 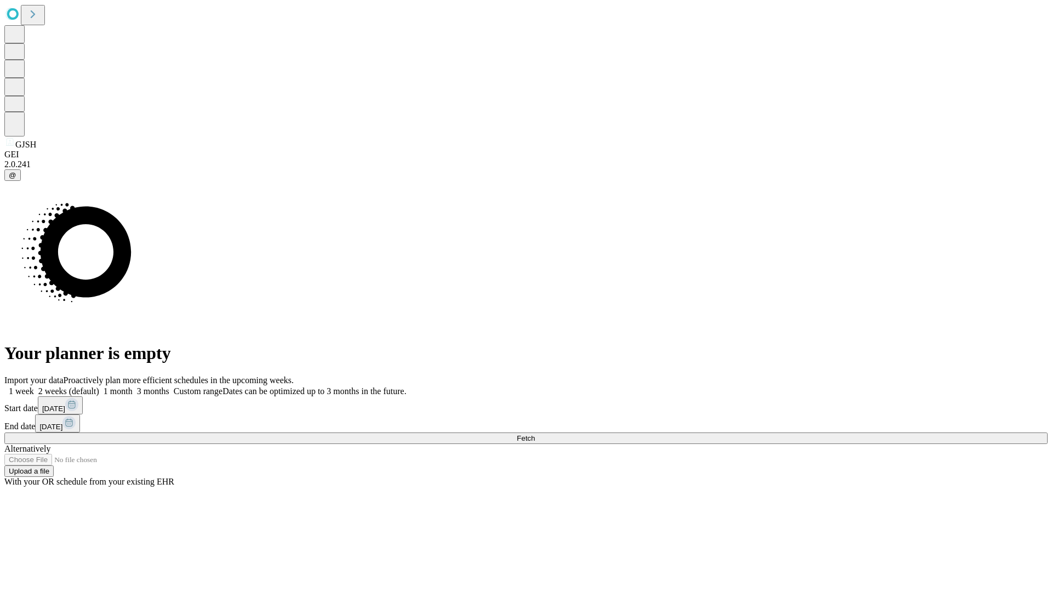 I want to click on span: 2 weeks (default), so click(x=69, y=391).